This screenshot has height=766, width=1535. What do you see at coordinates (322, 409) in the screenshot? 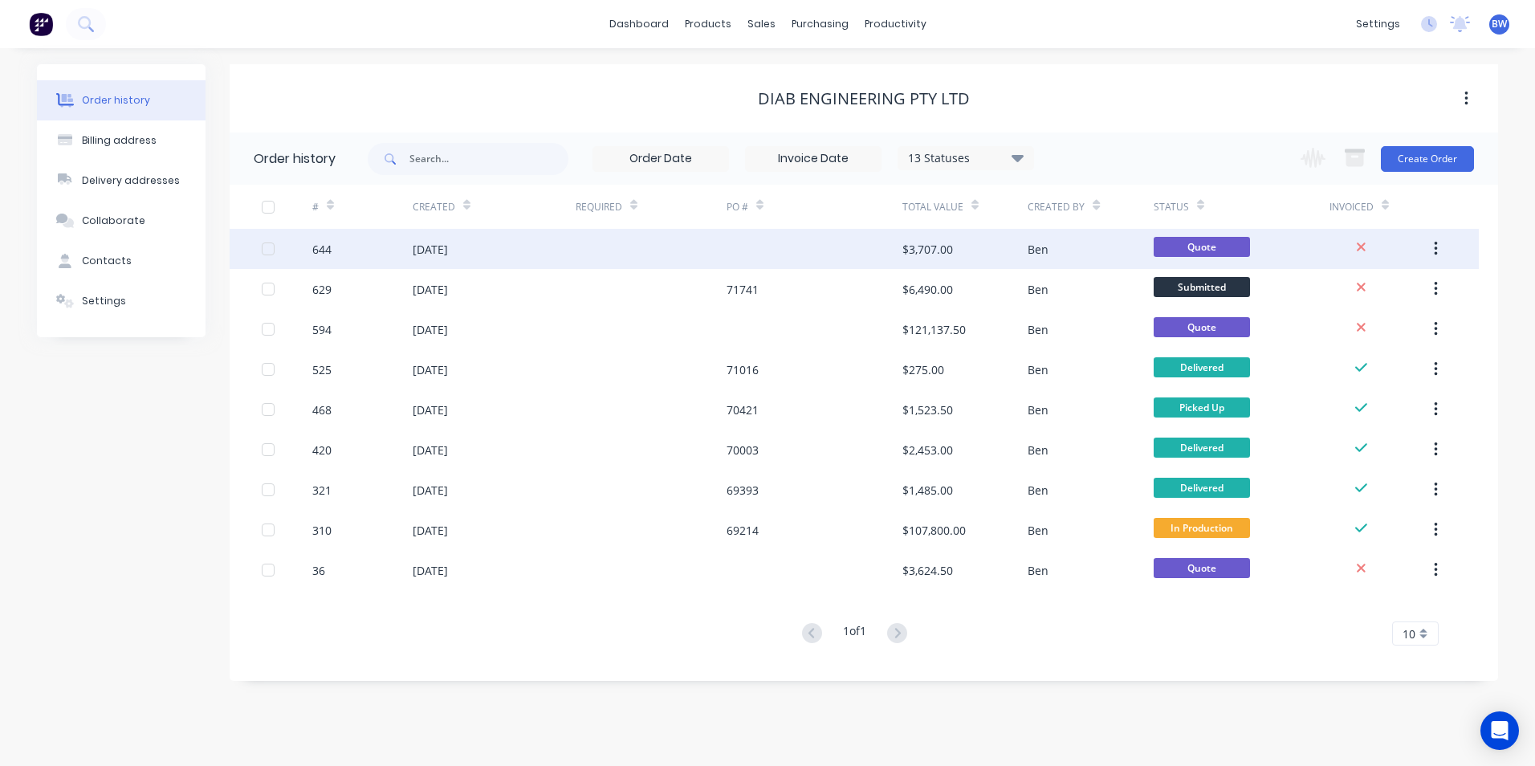
I see `div: 468` at bounding box center [322, 409].